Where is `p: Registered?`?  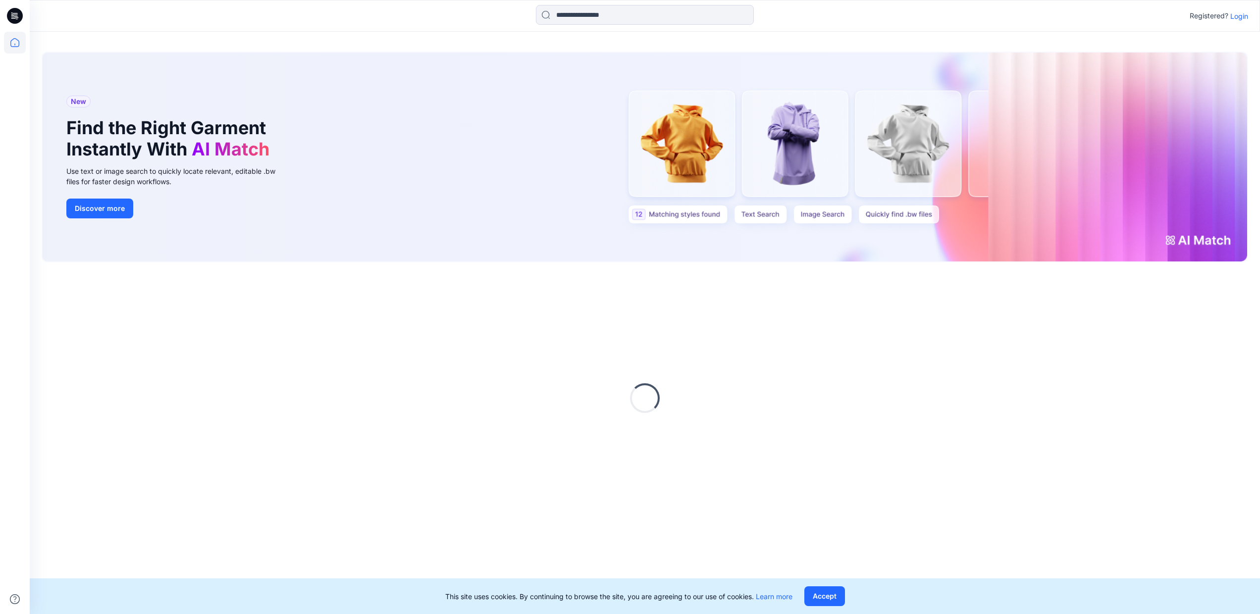 p: Registered? is located at coordinates (1209, 16).